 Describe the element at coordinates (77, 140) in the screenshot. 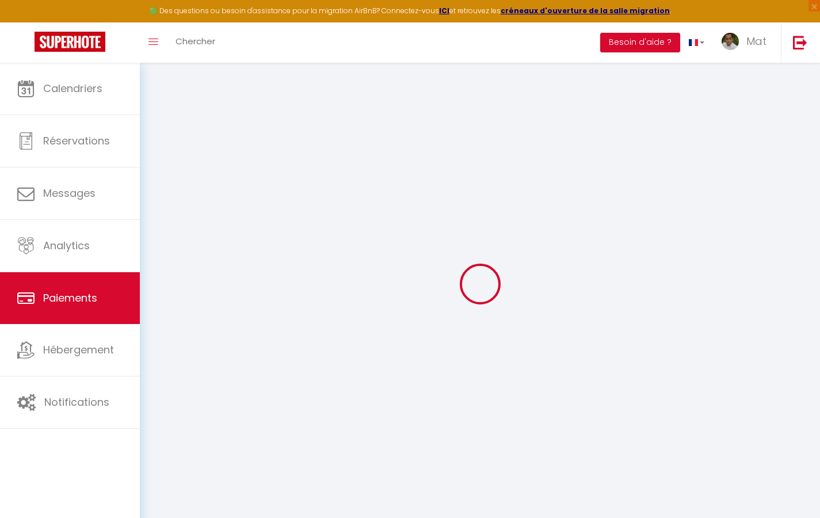

I see `span: Réservations` at that location.